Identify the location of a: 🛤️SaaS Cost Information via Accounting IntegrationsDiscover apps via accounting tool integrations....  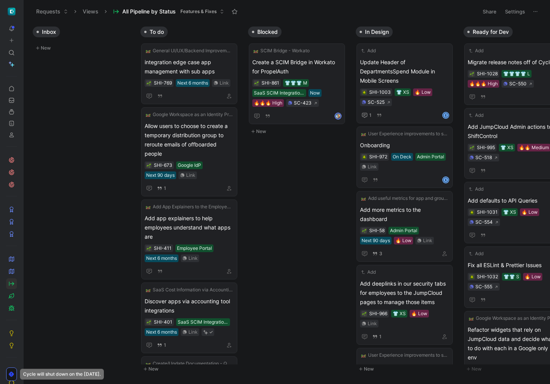
(189, 318).